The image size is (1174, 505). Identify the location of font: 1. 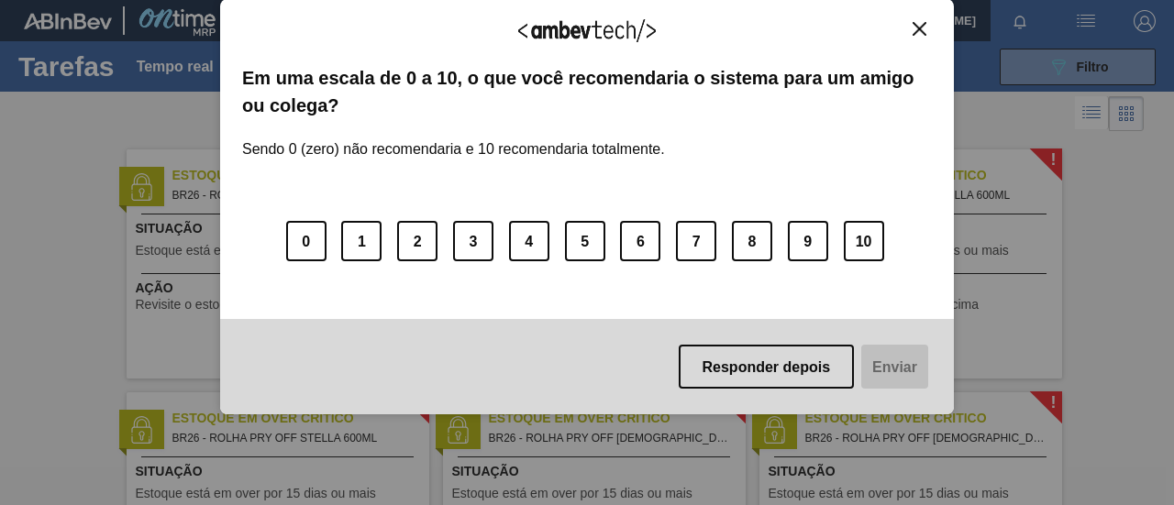
(361, 241).